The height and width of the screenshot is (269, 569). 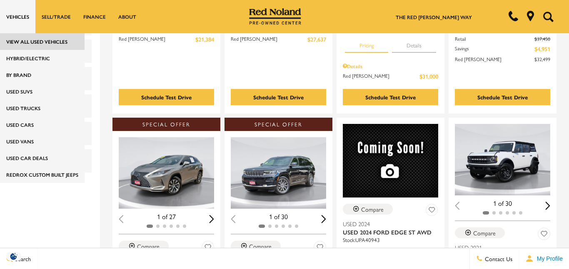 What do you see at coordinates (390, 66) in the screenshot?
I see `div: Pricing Details - Used 2024 Subaru Outback Wilderness With Navigation & AWD` at bounding box center [390, 66].